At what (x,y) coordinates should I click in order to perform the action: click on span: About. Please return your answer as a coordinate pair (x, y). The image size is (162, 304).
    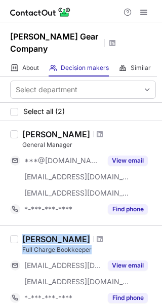
    Looking at the image, I should click on (30, 68).